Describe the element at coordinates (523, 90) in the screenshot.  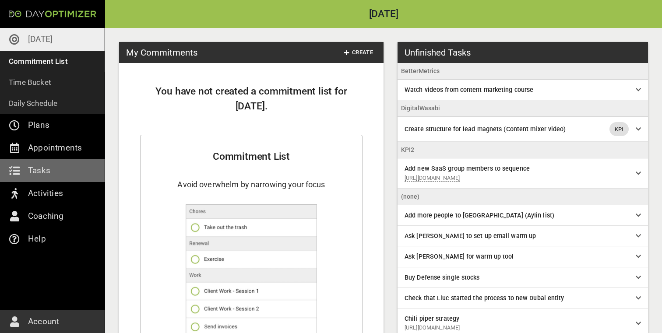
I see `div: Watch videos from content marketing course` at that location.